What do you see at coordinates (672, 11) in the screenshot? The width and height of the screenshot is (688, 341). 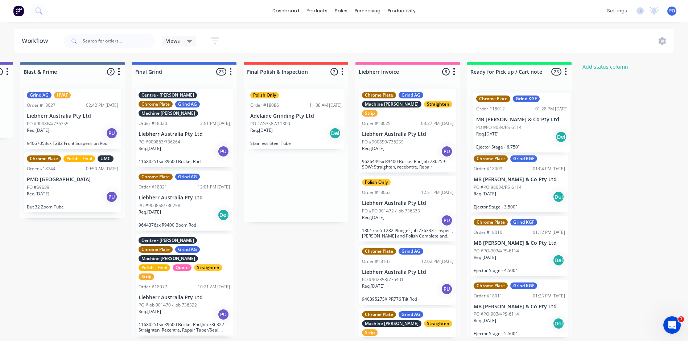 I see `span: PO` at bounding box center [672, 11].